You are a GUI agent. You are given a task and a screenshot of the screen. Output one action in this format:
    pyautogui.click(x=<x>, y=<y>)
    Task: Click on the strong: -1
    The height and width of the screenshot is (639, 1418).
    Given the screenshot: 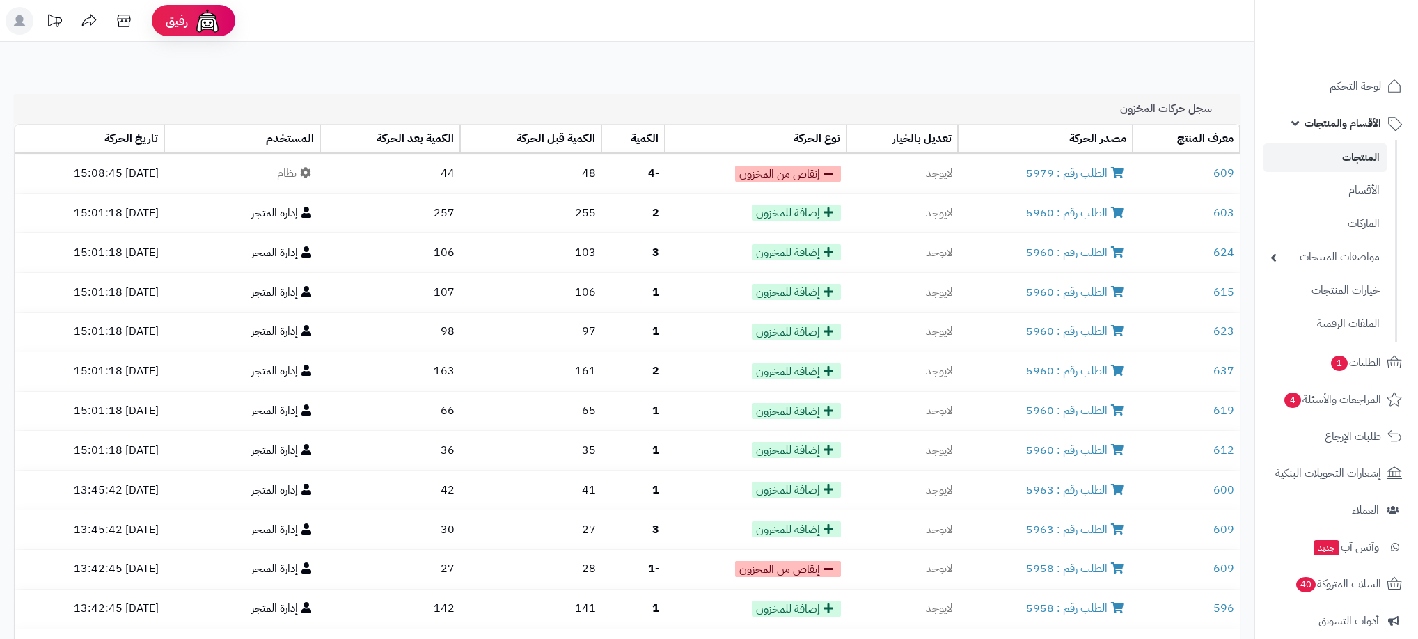 What is the action you would take?
    pyautogui.click(x=654, y=569)
    